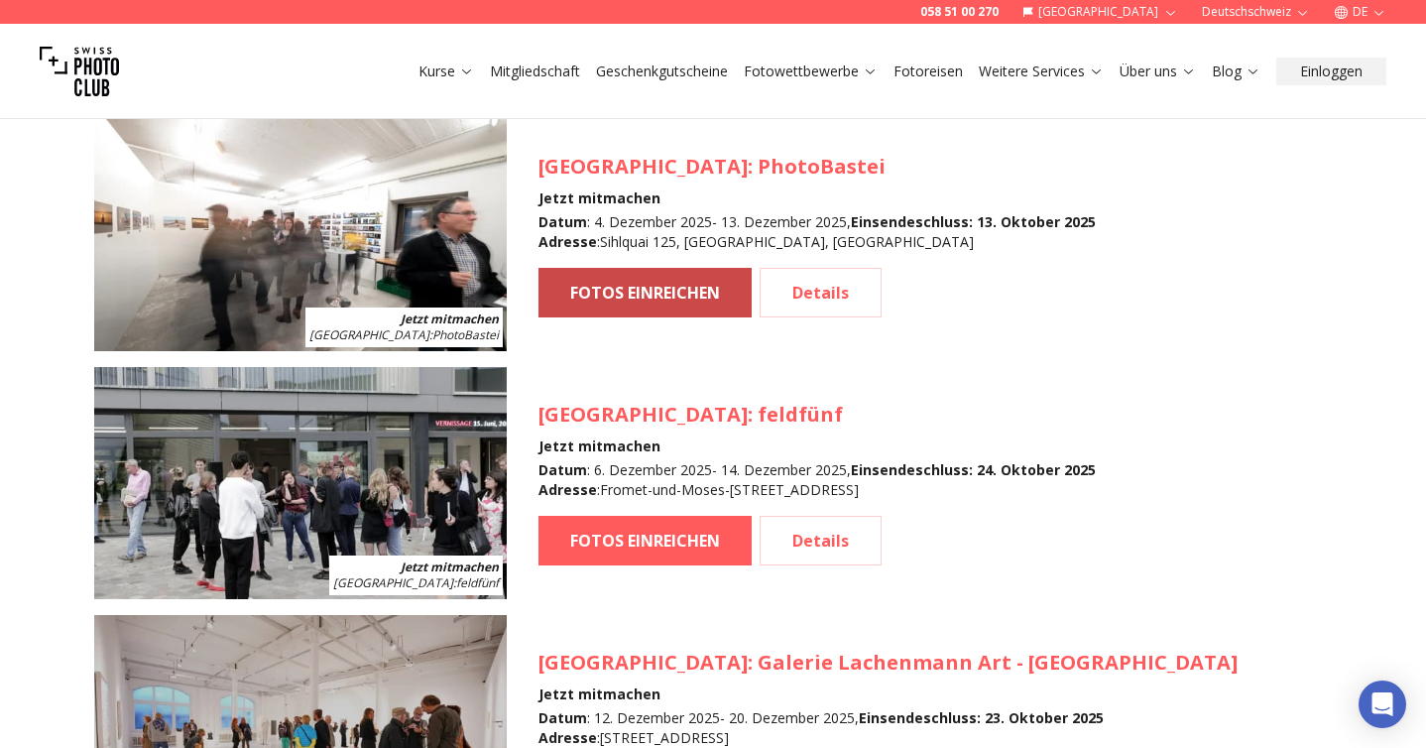 This screenshot has height=748, width=1426. Describe the element at coordinates (416, 582) in the screenshot. I see `span: : feldfünf` at that location.